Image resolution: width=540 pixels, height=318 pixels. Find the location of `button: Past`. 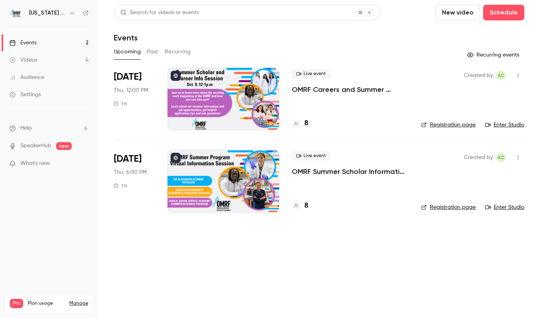

button: Past is located at coordinates (153, 52).